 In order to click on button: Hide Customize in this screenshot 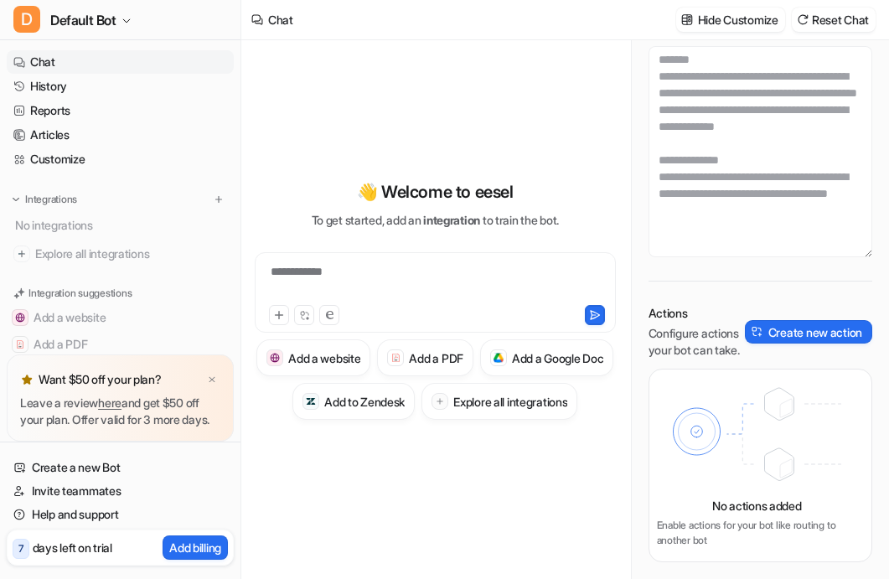, I will do `click(731, 19)`.